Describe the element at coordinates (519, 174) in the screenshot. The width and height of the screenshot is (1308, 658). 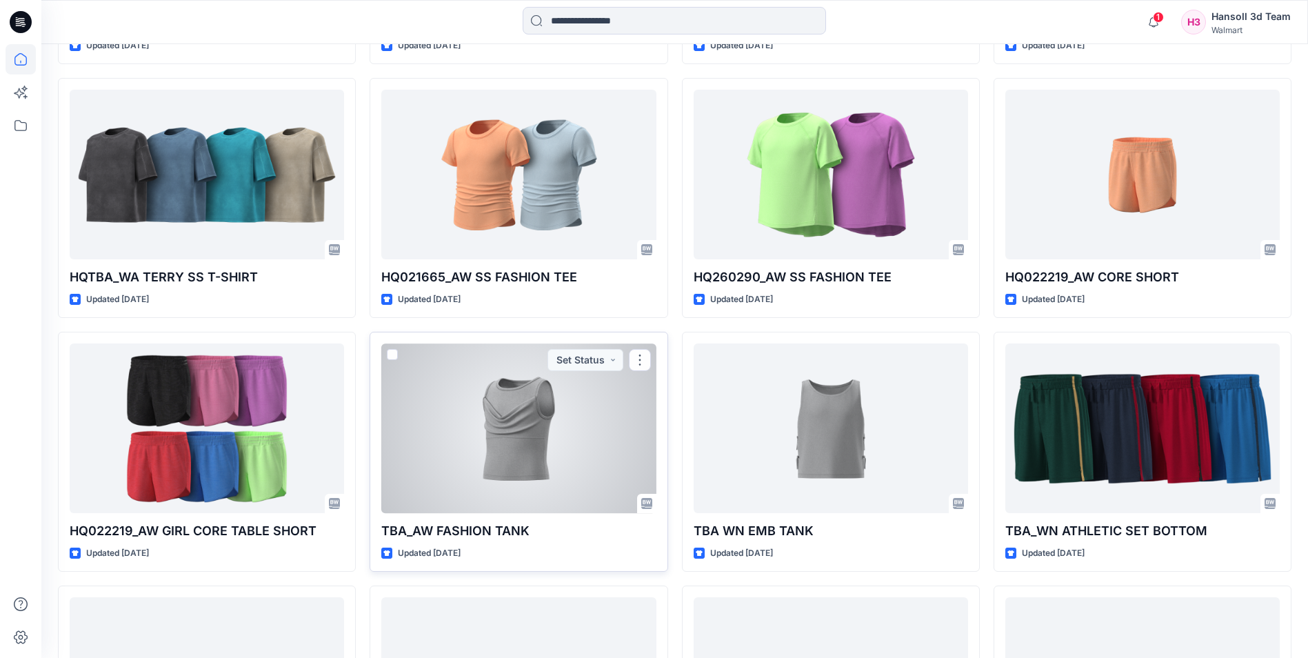
I see `a: HQ021665_AW SS FASHION TEE` at that location.